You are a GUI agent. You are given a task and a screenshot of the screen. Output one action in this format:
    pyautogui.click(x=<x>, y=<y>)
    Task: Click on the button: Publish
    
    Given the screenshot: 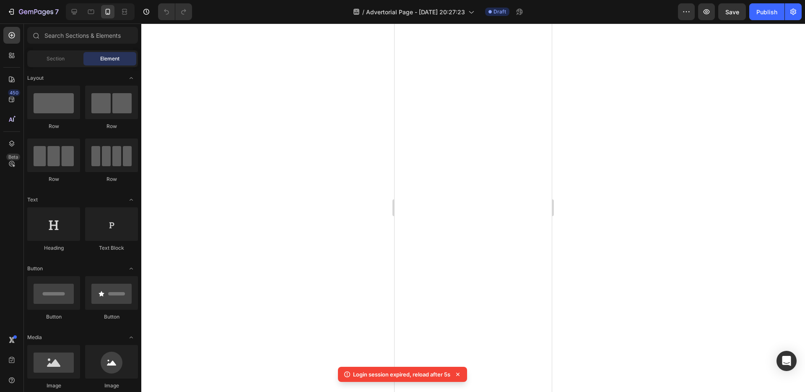 What is the action you would take?
    pyautogui.click(x=767, y=12)
    